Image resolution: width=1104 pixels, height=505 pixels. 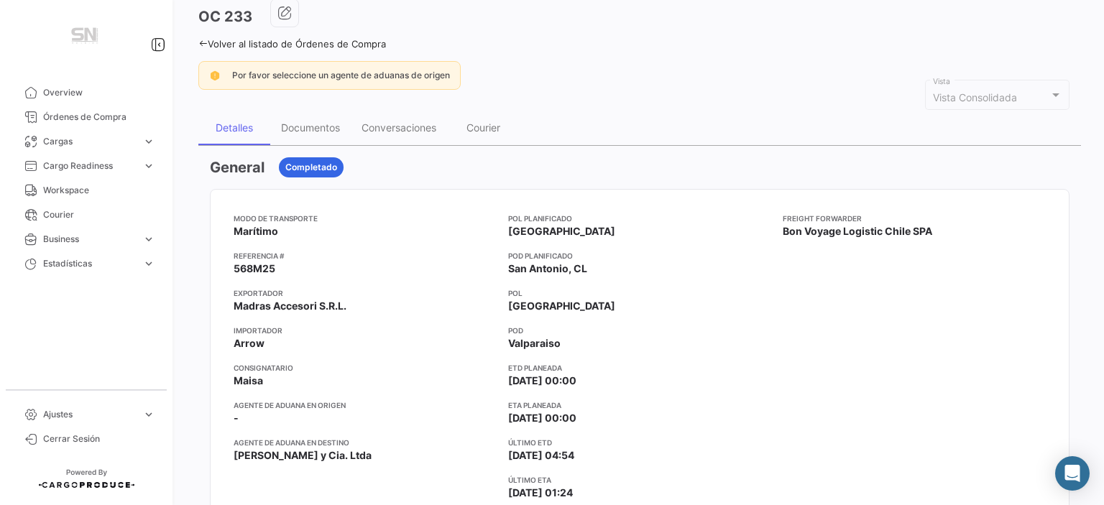 I want to click on a: Overview, so click(x=86, y=93).